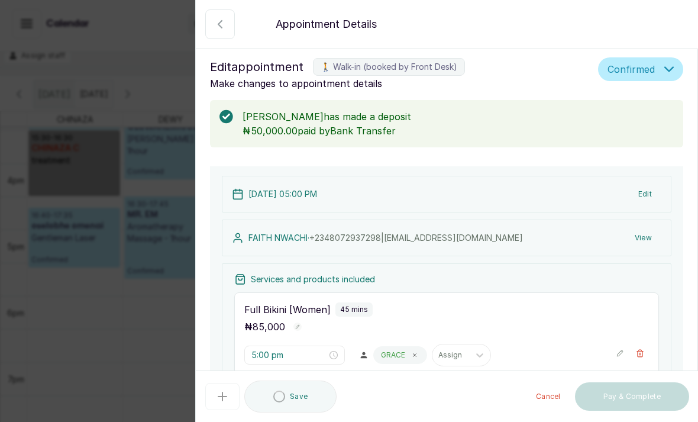 This screenshot has width=698, height=422. Describe the element at coordinates (641, 69) in the screenshot. I see `button: Confirmed` at that location.